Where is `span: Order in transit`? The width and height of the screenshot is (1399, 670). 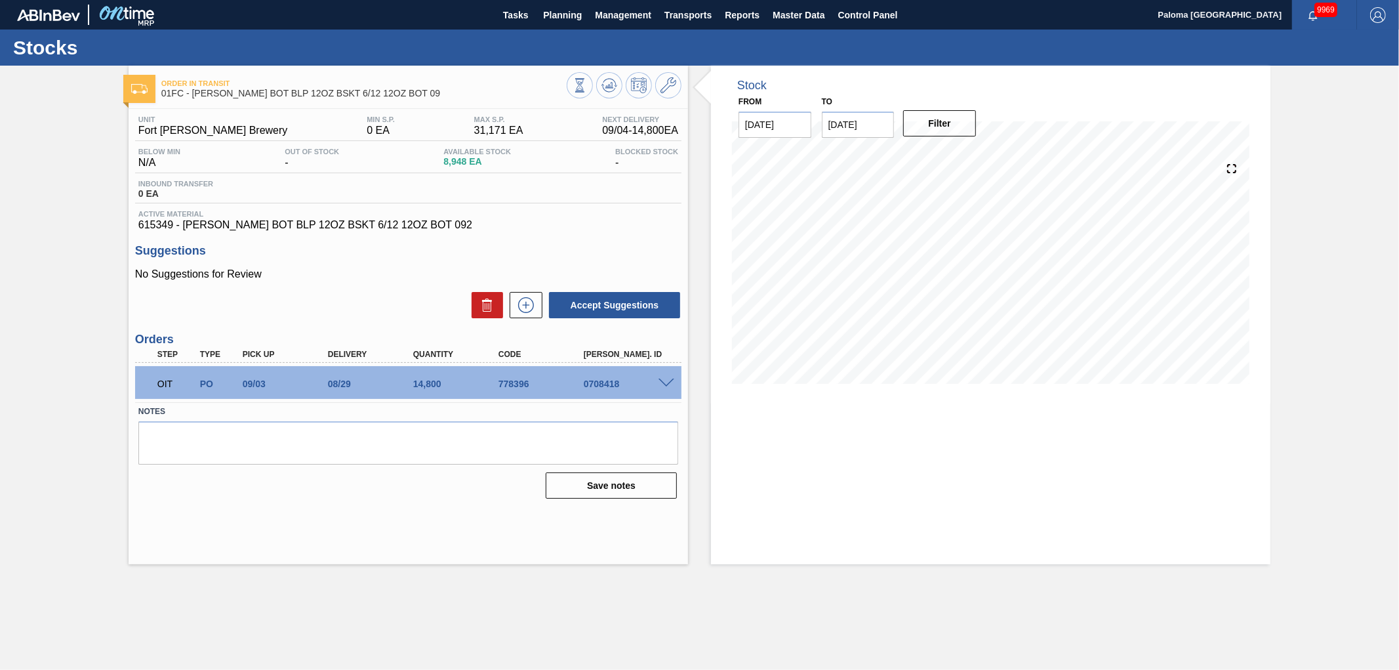
span: Order in transit is located at coordinates (364, 83).